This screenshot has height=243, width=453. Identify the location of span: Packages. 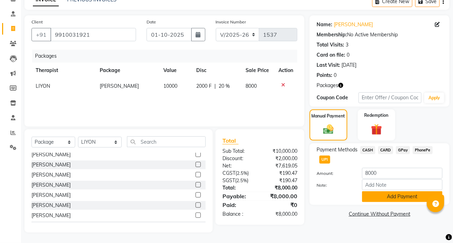
(328, 85).